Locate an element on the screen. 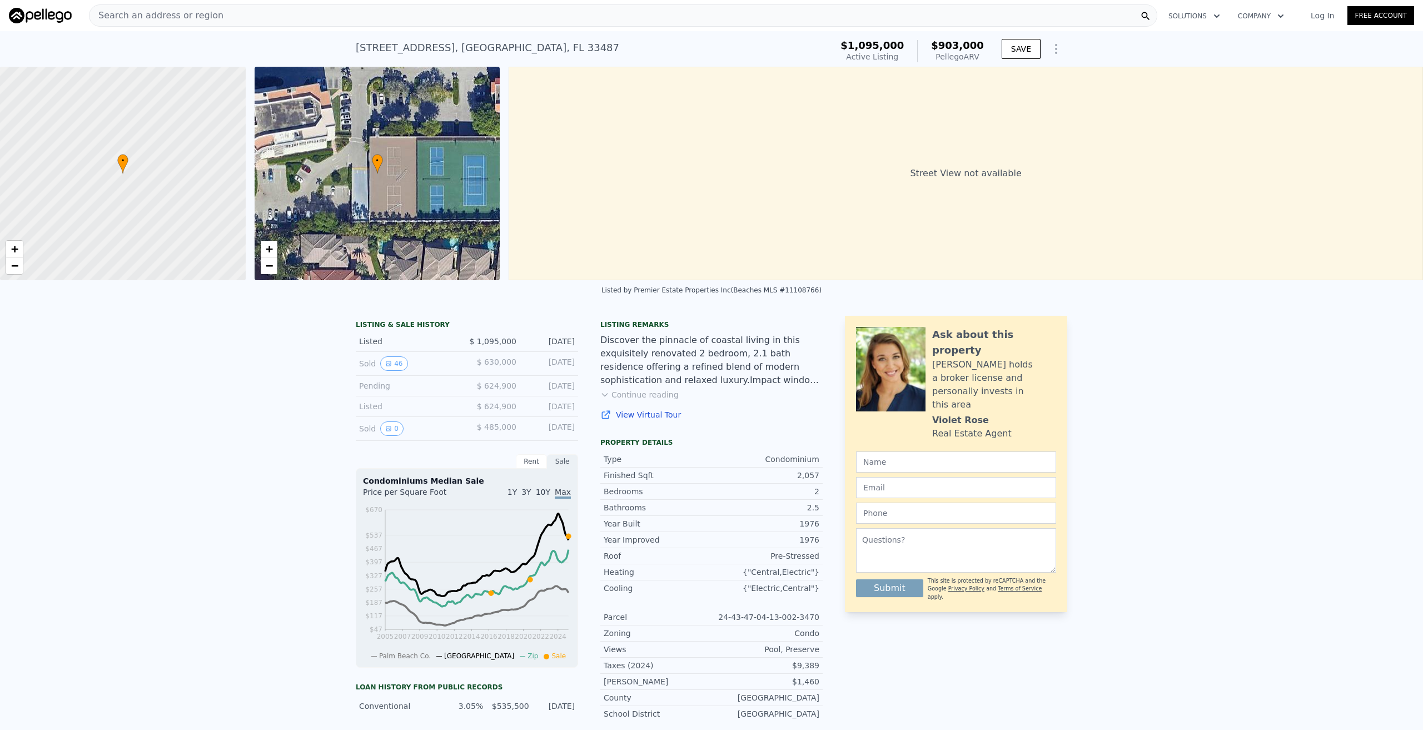  div: Taxes (2024) is located at coordinates (658, 665).